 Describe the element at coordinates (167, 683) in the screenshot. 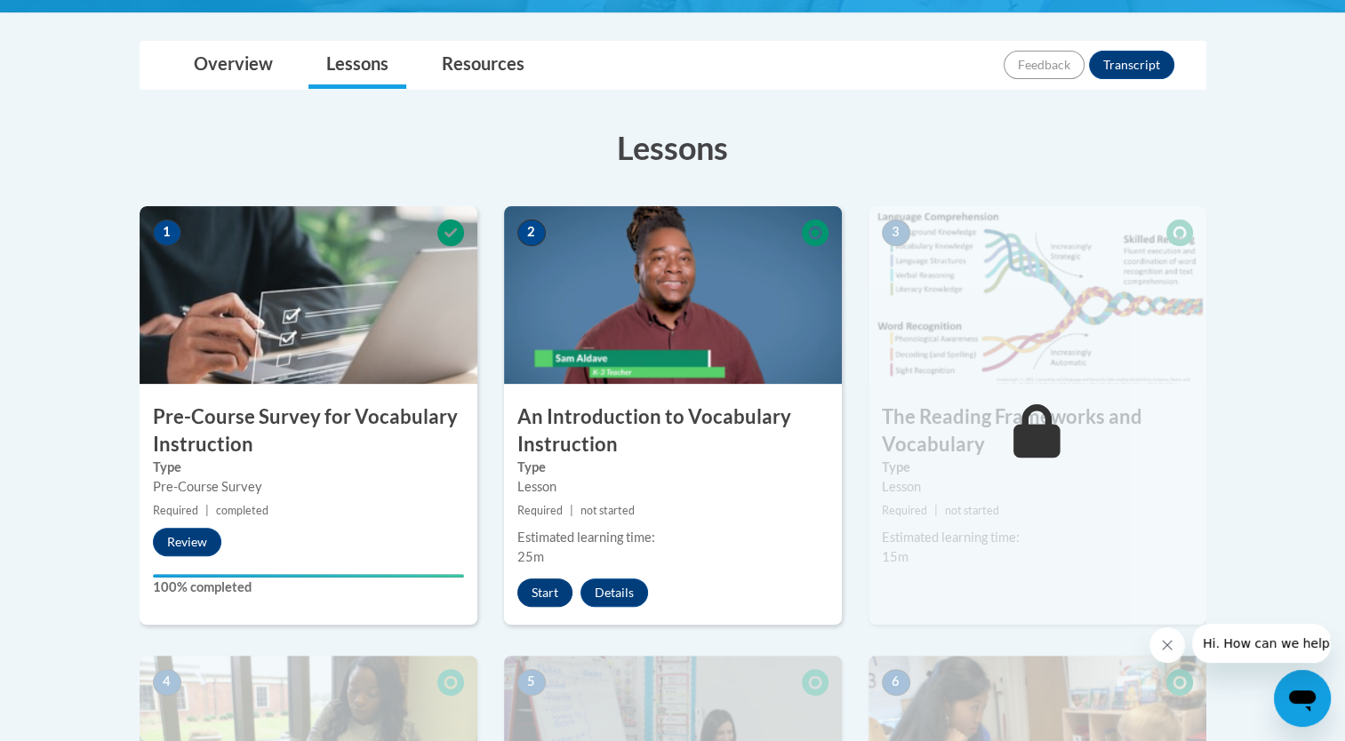

I see `span: 4` at that location.